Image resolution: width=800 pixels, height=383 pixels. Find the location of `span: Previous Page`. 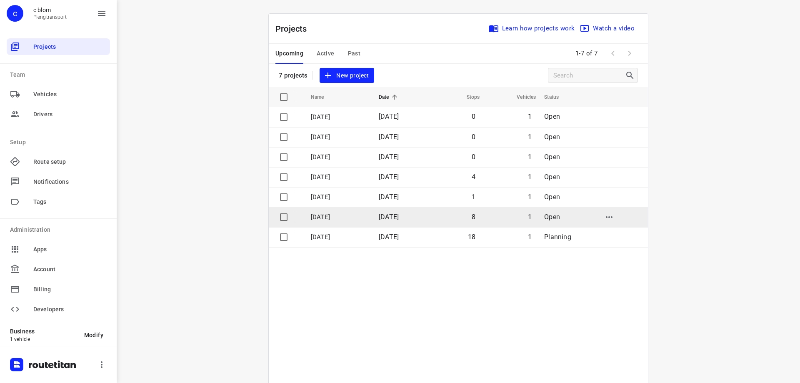

span: Previous Page is located at coordinates (613, 53).